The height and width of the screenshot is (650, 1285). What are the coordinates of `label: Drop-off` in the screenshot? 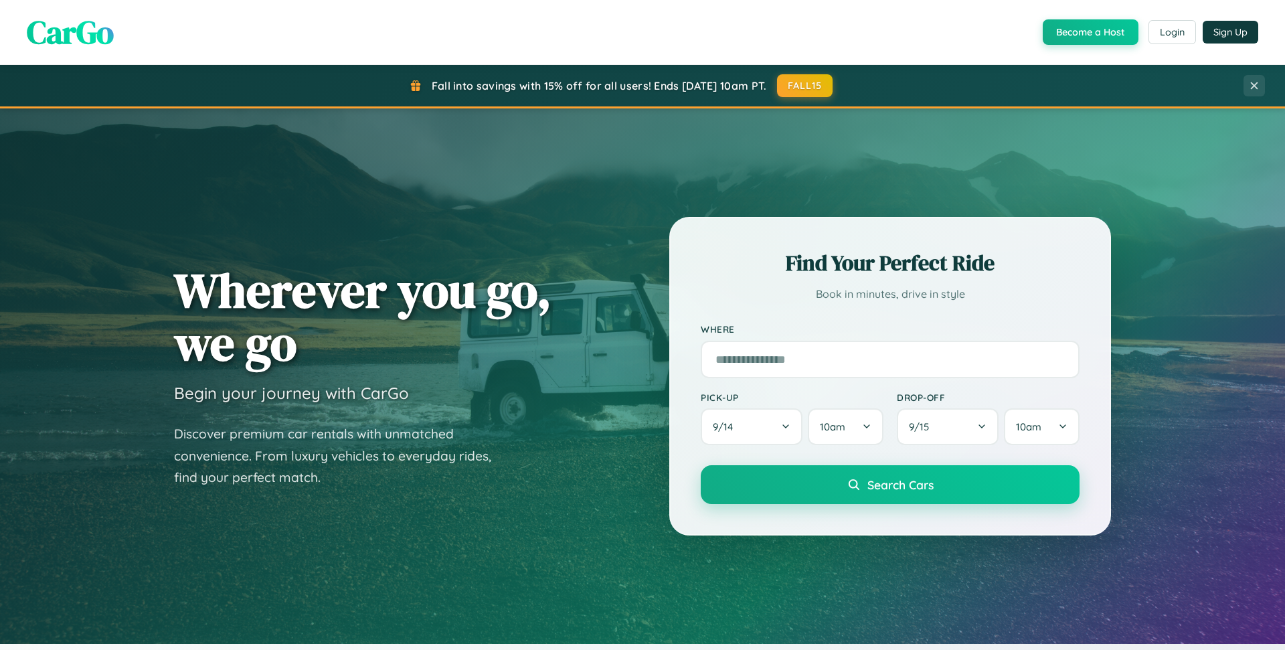 It's located at (987, 397).